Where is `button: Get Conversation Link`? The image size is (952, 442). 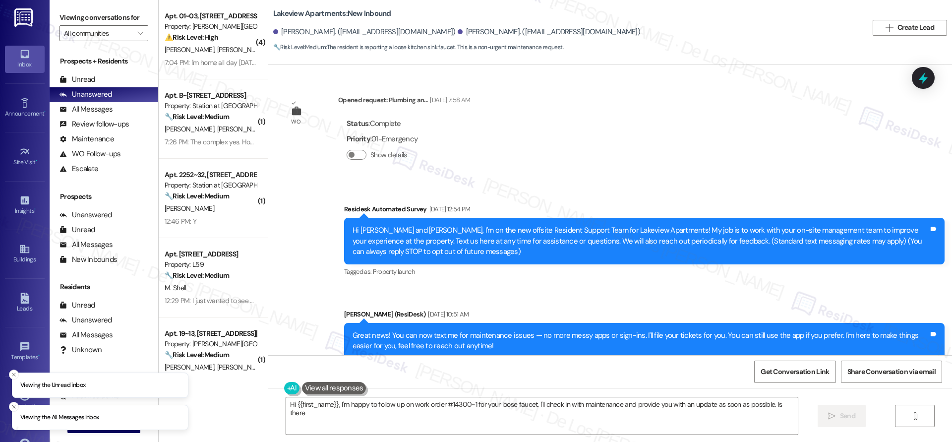 button: Get Conversation Link is located at coordinates (795, 371).